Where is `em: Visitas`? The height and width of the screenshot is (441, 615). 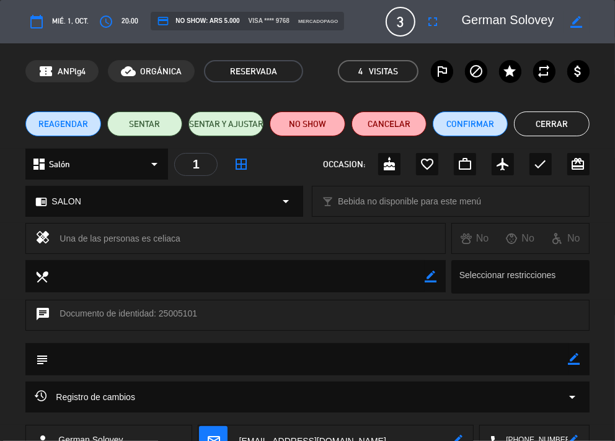
em: Visitas is located at coordinates (383, 71).